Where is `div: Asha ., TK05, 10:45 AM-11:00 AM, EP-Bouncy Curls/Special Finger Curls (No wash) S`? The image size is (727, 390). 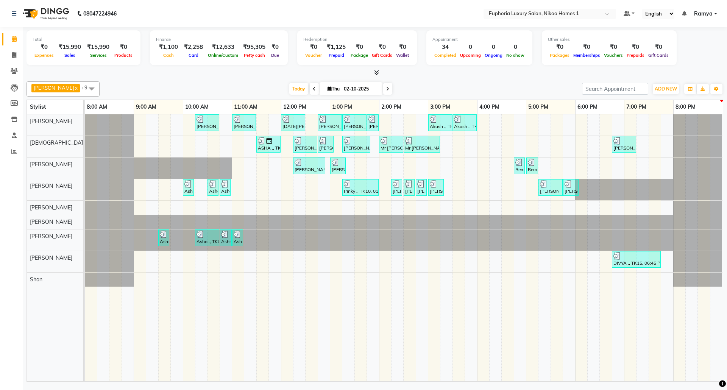 div: Asha ., TK05, 10:45 AM-11:00 AM, EP-Bouncy Curls/Special Finger Curls (No wash) S is located at coordinates (226, 238).